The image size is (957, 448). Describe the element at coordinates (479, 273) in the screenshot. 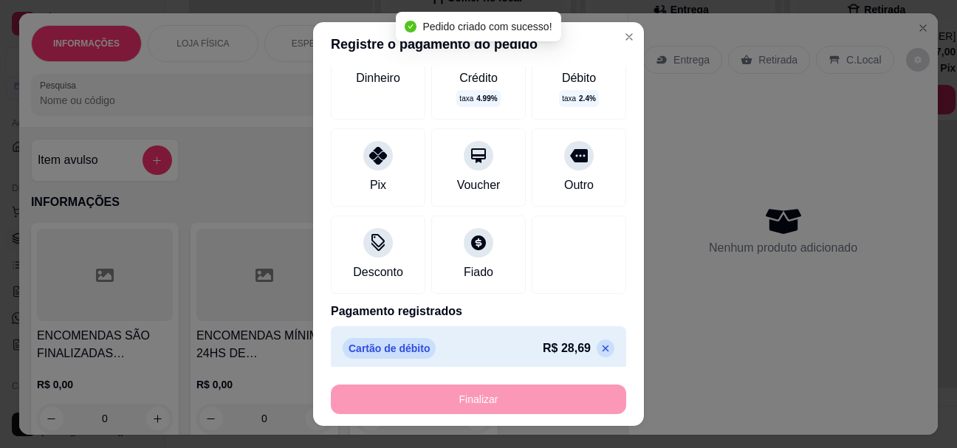

I see `div: Fiado` at that location.